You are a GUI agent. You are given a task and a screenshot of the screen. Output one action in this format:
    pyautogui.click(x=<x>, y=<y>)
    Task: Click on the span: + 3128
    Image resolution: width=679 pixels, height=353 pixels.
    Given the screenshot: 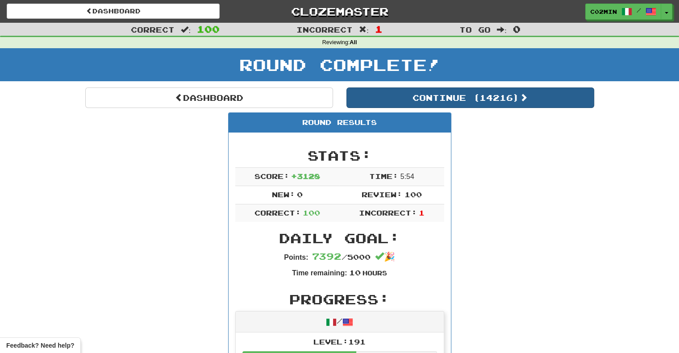 What is the action you would take?
    pyautogui.click(x=306, y=176)
    